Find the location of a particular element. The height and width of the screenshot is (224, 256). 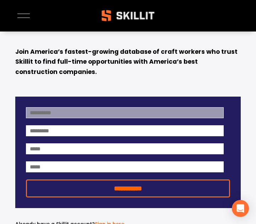

img: Skillit is located at coordinates (128, 16).